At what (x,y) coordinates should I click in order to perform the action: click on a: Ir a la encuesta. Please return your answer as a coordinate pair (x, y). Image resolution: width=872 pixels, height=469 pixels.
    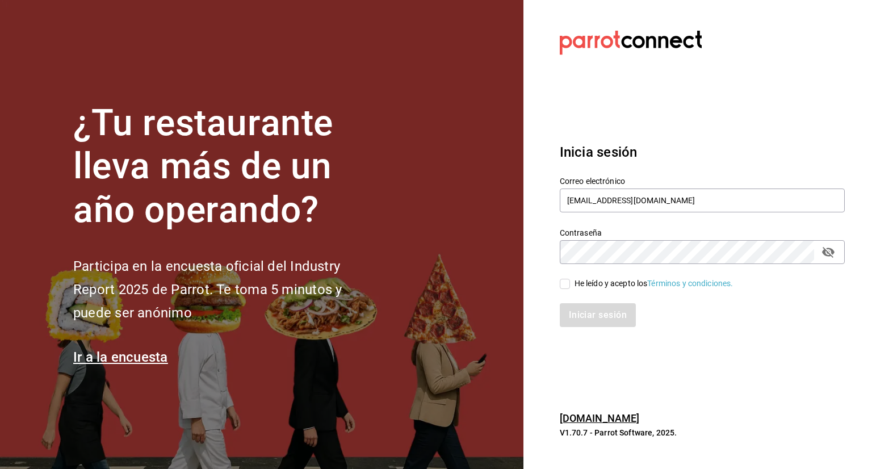
    Looking at the image, I should click on (120, 357).